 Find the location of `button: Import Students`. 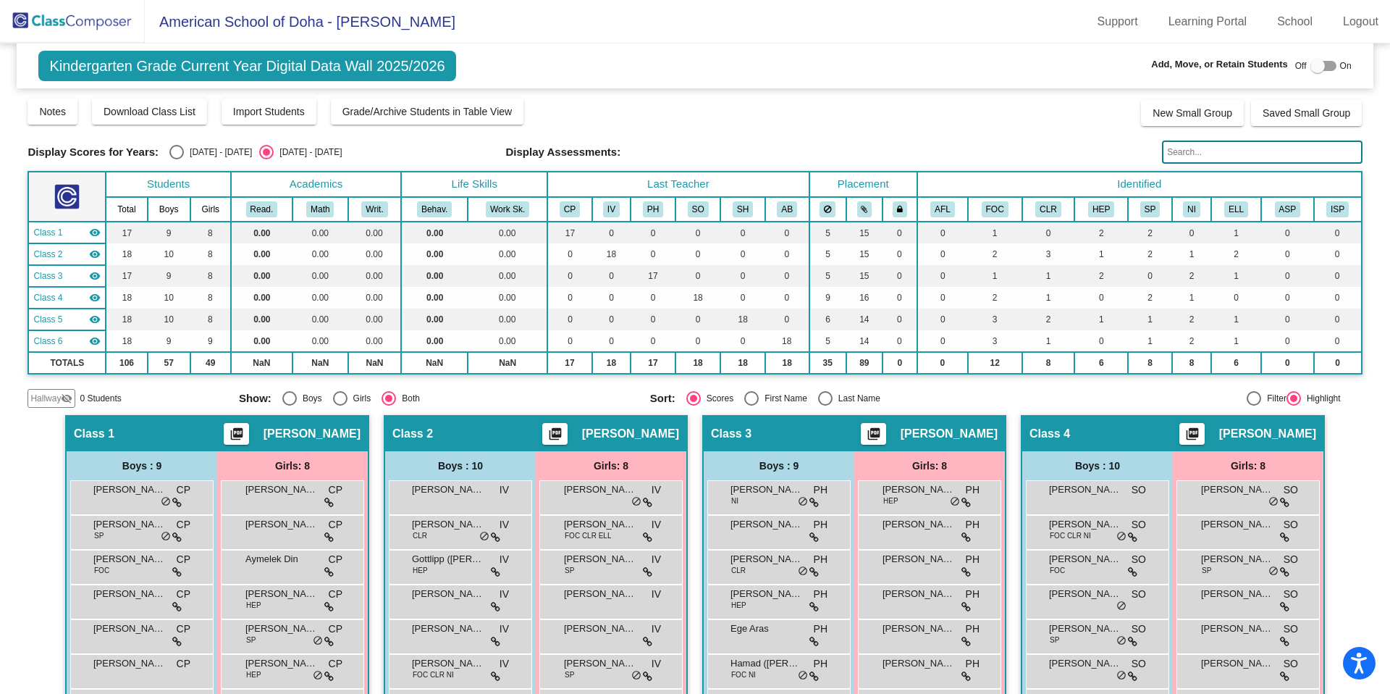

button: Import Students is located at coordinates (269, 111).